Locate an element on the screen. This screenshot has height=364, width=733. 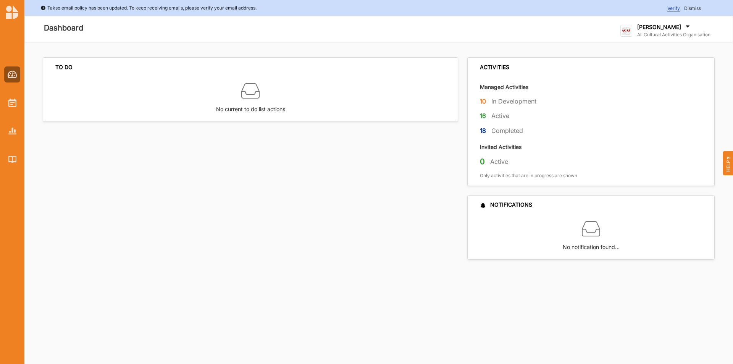
label: 18 is located at coordinates (483, 131).